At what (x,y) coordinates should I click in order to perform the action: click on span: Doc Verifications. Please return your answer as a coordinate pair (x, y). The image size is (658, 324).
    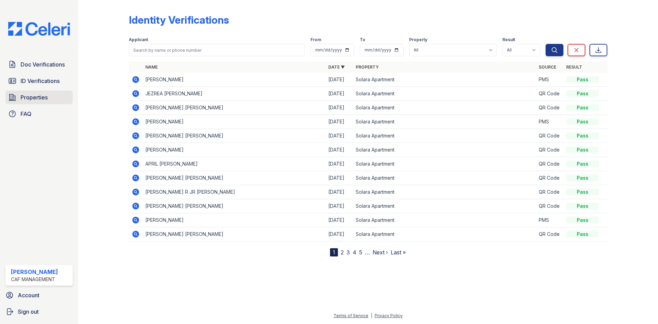
    Looking at the image, I should click on (43, 64).